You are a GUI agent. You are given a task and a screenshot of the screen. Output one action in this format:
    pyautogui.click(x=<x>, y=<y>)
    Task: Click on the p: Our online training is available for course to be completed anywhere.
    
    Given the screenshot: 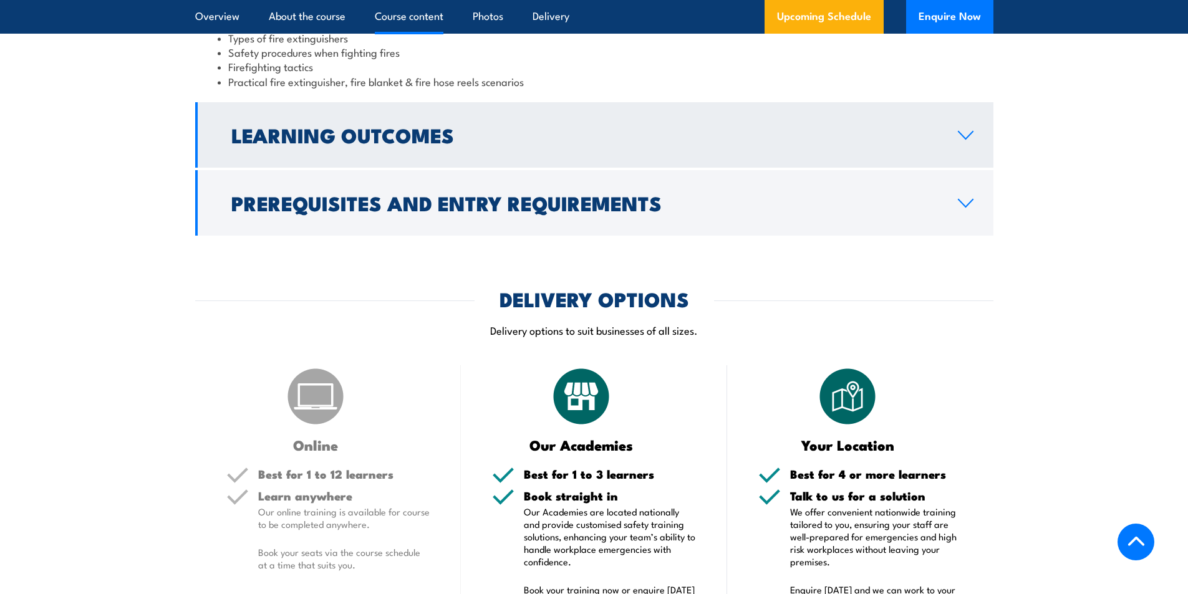 What is the action you would take?
    pyautogui.click(x=344, y=518)
    